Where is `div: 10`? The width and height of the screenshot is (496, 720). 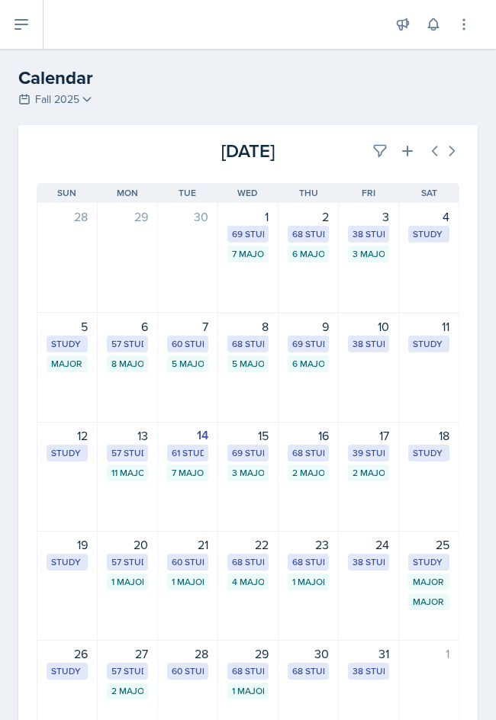
div: 10 is located at coordinates (368, 326).